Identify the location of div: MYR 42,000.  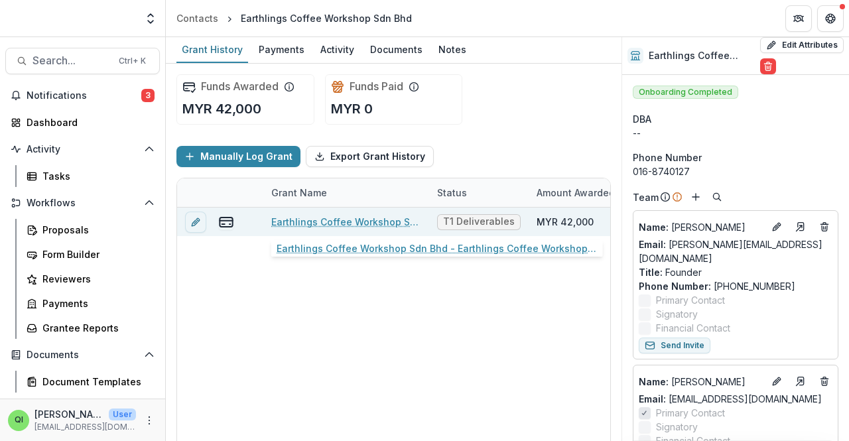
(565, 221).